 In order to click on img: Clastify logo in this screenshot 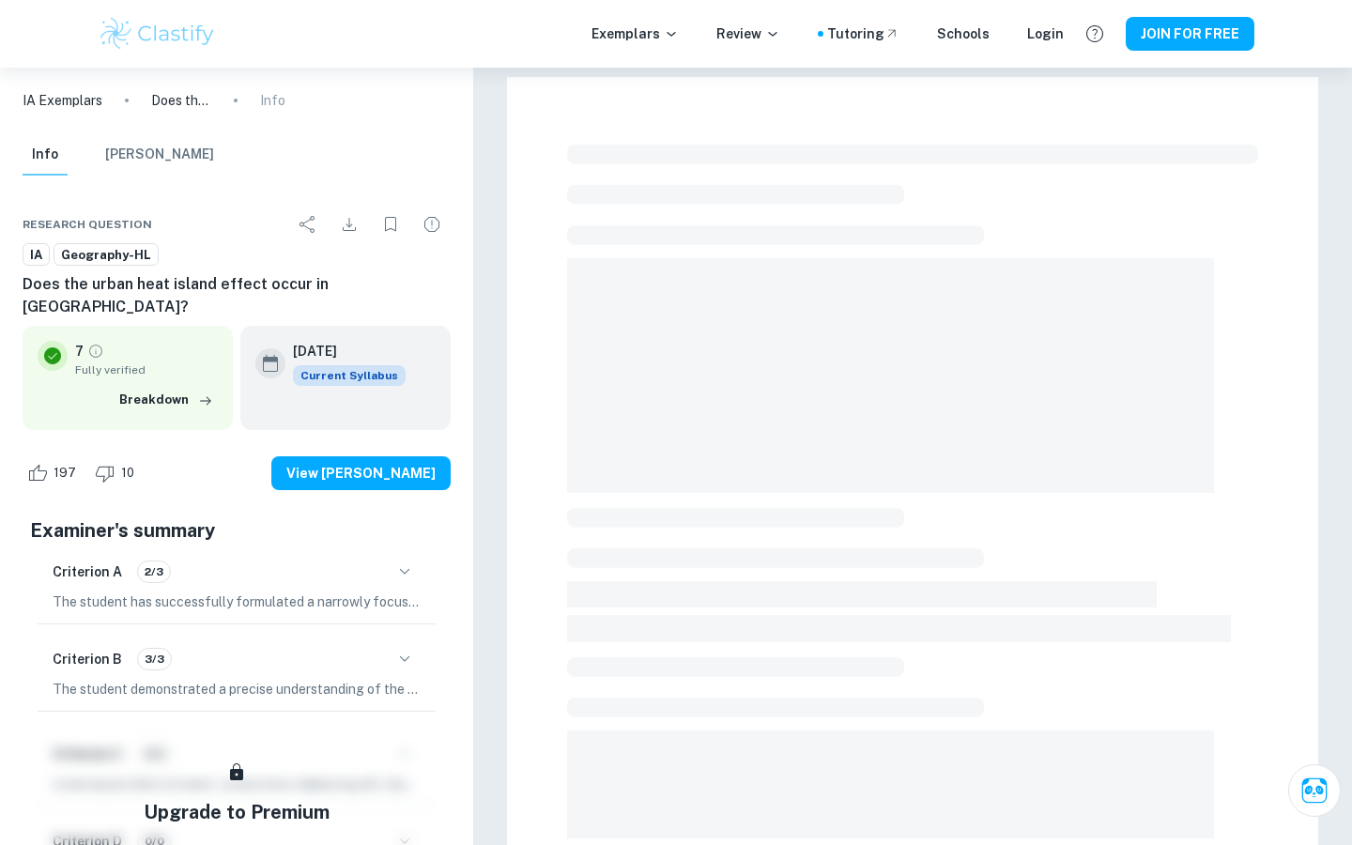, I will do `click(157, 34)`.